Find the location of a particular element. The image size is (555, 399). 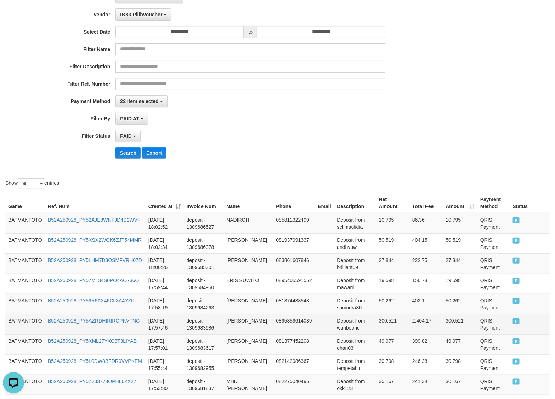

th: Payment Method is located at coordinates (493, 203).